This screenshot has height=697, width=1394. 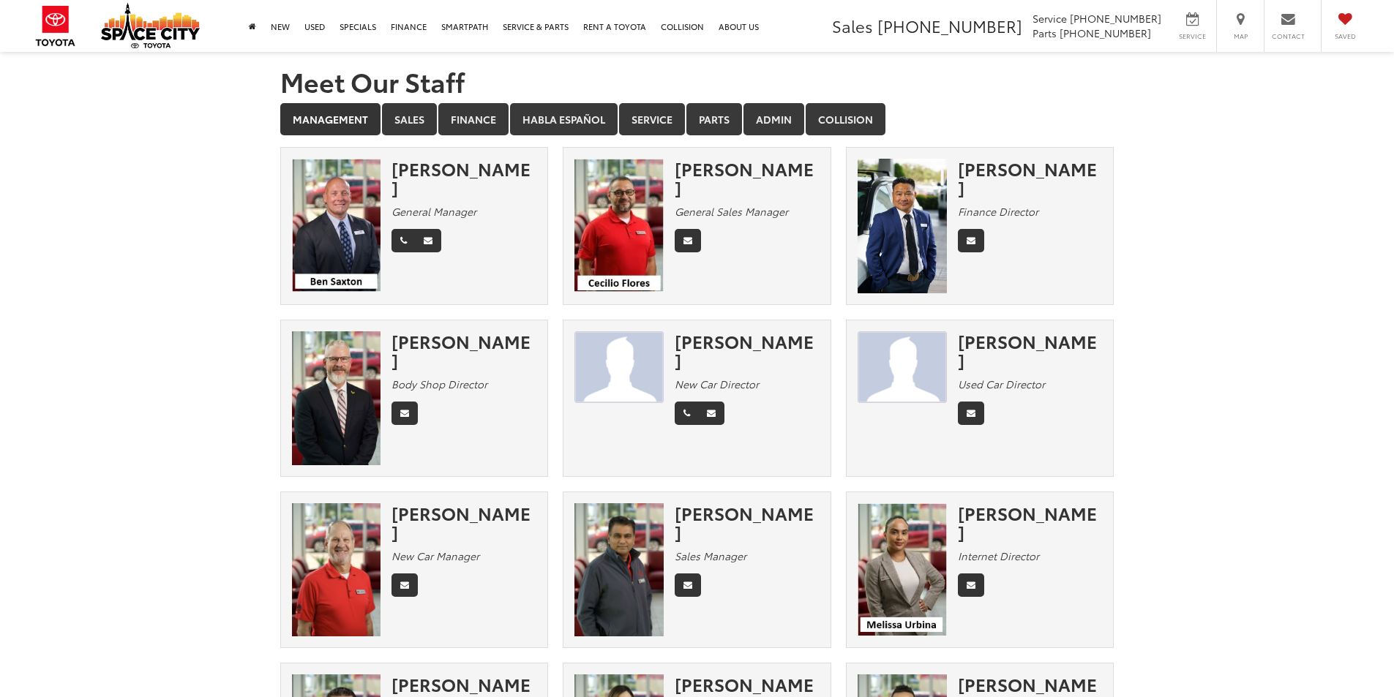 What do you see at coordinates (998, 211) in the screenshot?
I see `em: Finance Director` at bounding box center [998, 211].